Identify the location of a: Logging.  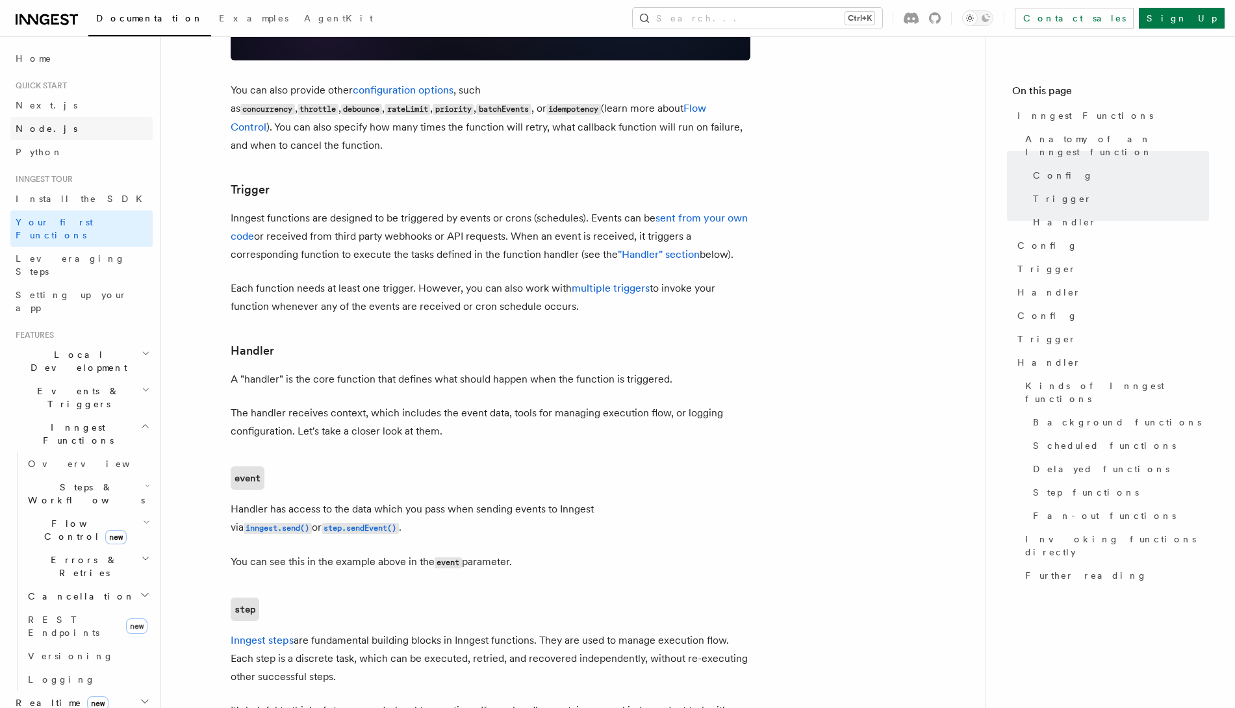
(88, 680).